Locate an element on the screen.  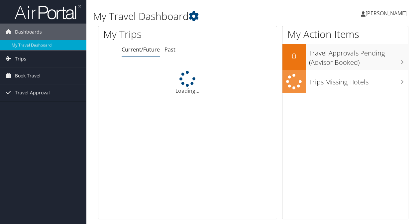
a: Current/Future is located at coordinates (141, 50).